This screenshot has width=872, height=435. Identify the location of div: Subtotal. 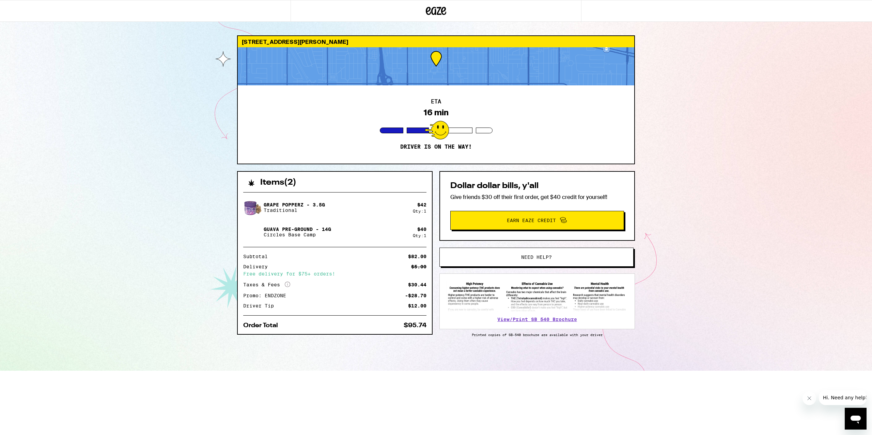
(258, 257).